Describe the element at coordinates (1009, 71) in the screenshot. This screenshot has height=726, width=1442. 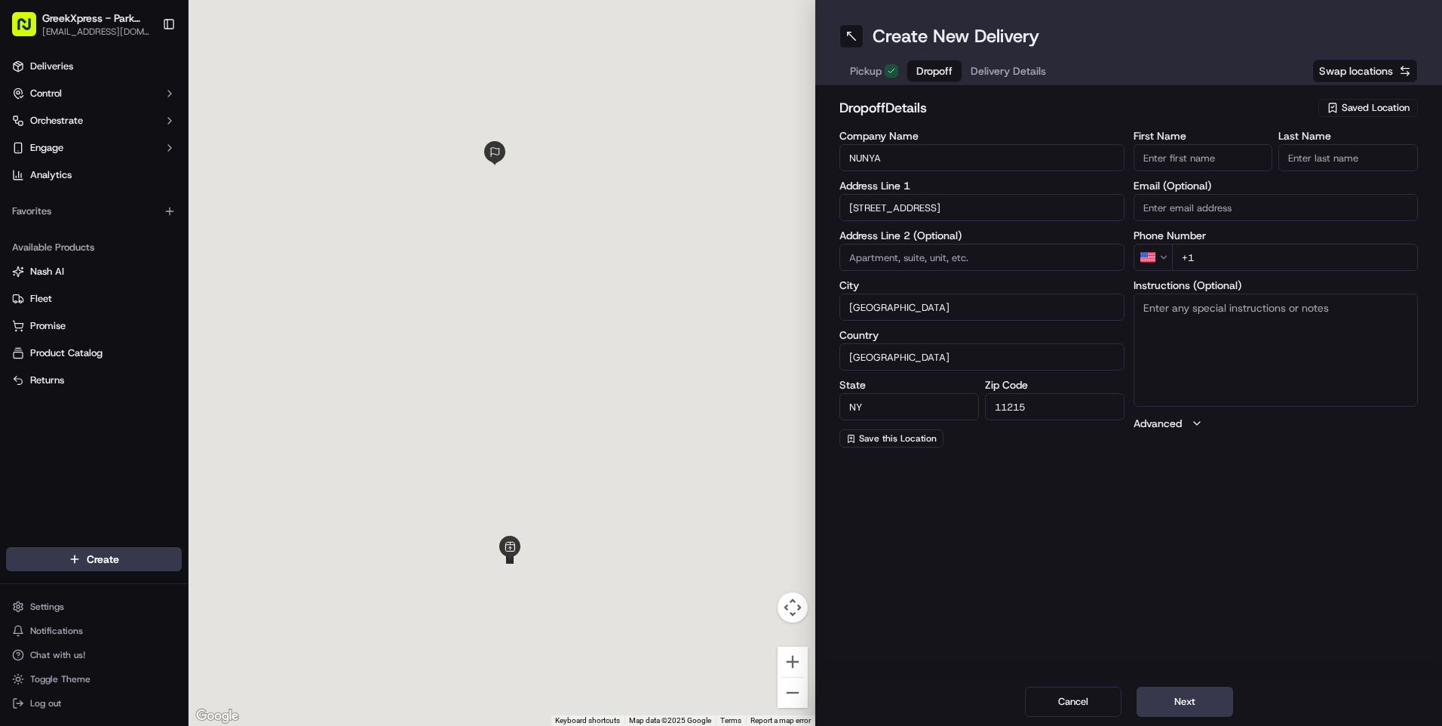
I see `span: Delivery Details` at that location.